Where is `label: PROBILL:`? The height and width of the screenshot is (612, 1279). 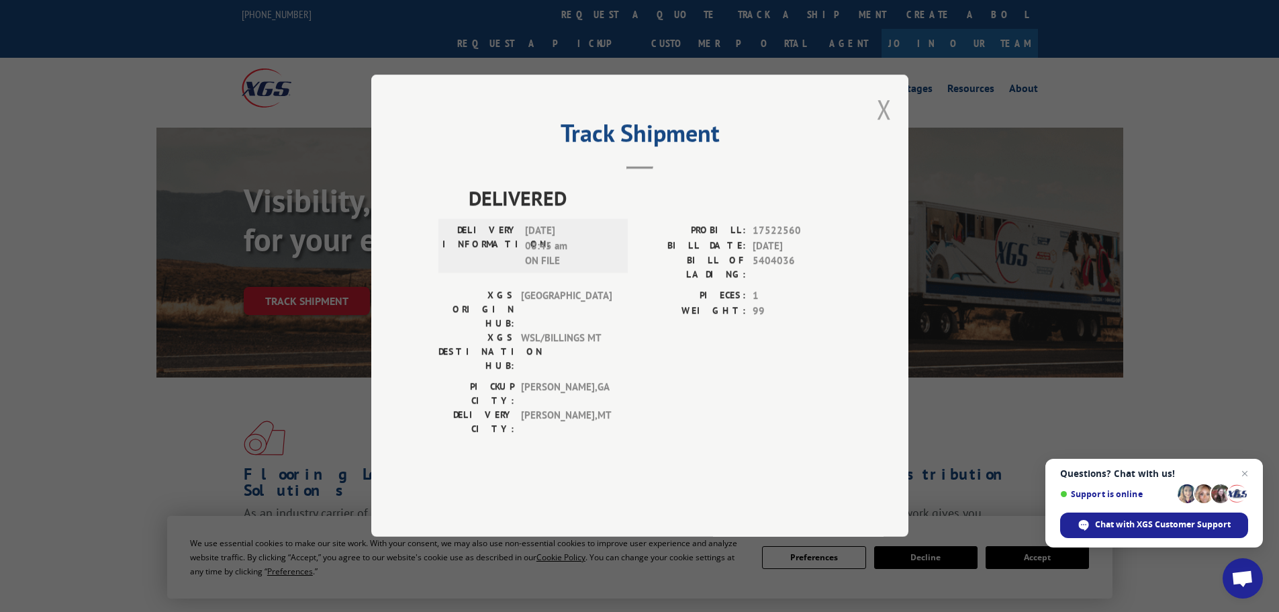
label: PROBILL: is located at coordinates (693, 231).